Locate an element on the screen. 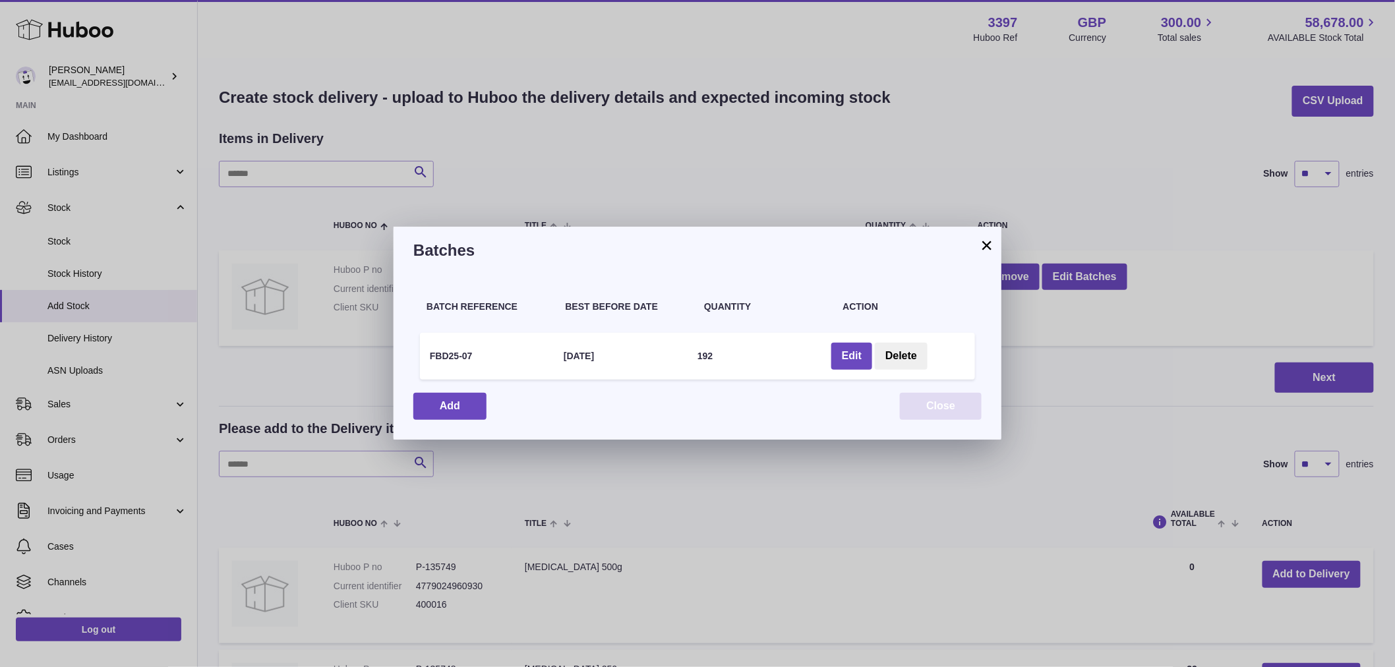 This screenshot has width=1395, height=667. button: Close is located at coordinates (941, 406).